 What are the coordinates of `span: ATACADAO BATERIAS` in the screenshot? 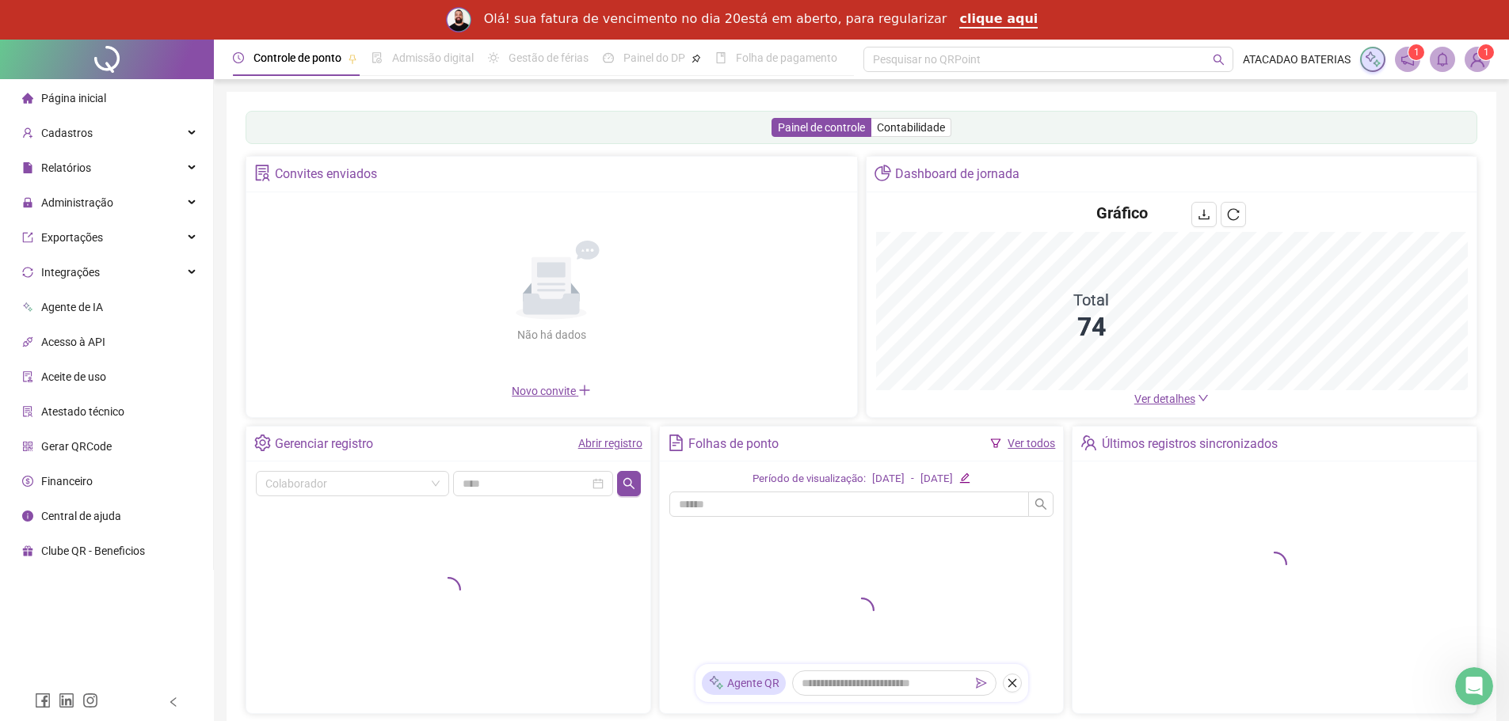 It's located at (1296, 59).